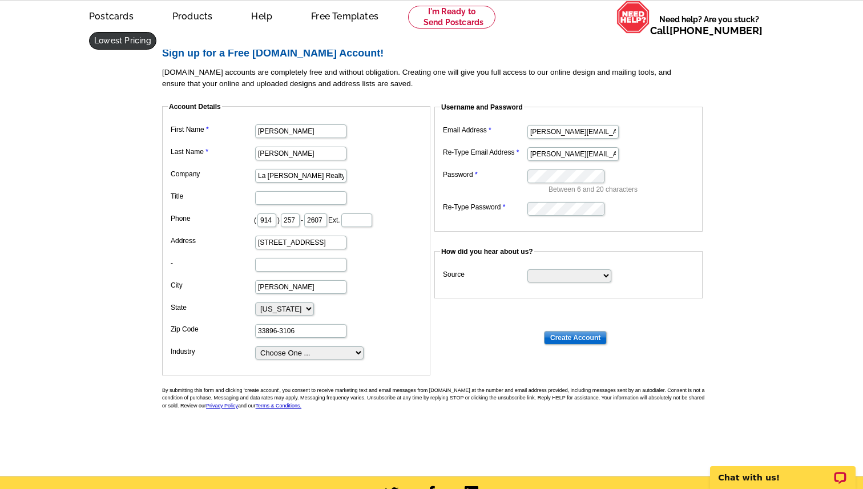 The width and height of the screenshot is (863, 489). Describe the element at coordinates (633, 17) in the screenshot. I see `img: help` at that location.